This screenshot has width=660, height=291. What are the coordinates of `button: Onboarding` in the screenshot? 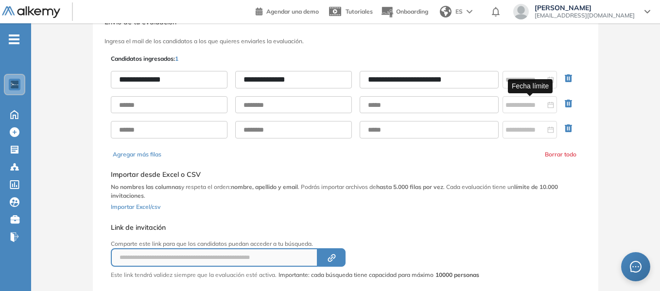 It's located at (404, 12).